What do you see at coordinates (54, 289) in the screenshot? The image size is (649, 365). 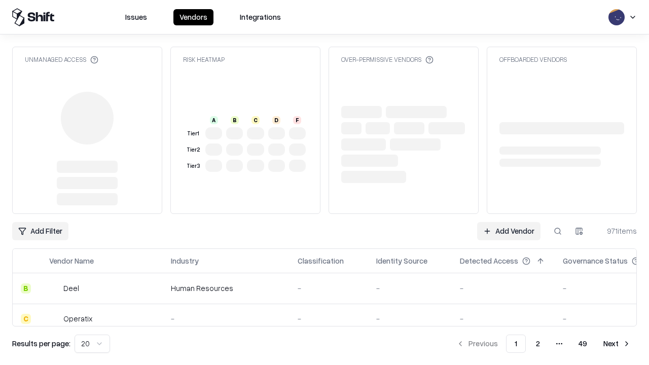 I see `img: Deel` at bounding box center [54, 289].